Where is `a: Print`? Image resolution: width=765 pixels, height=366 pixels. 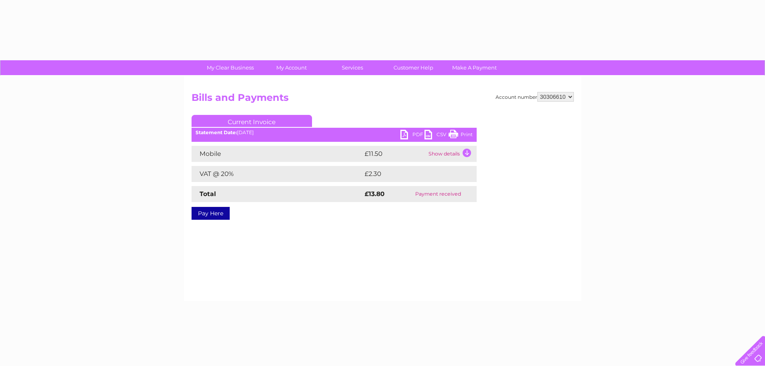 a: Print is located at coordinates (461, 135).